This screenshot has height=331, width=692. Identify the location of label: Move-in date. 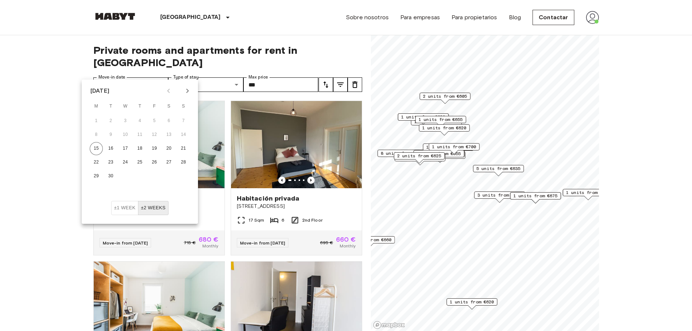
(112, 77).